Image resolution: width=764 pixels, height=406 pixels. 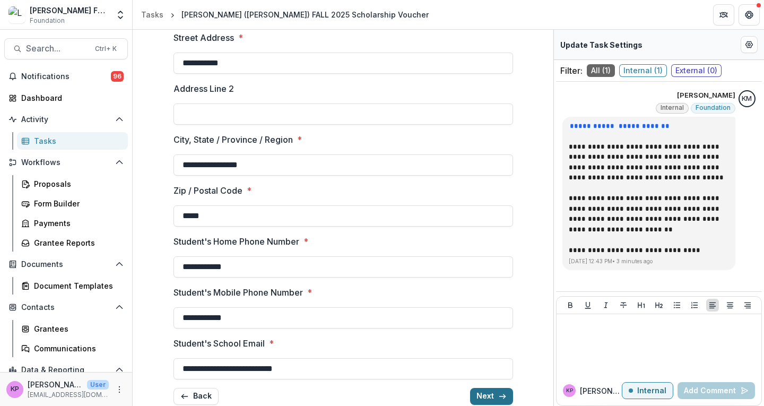 I want to click on a: Form Builder, so click(x=72, y=203).